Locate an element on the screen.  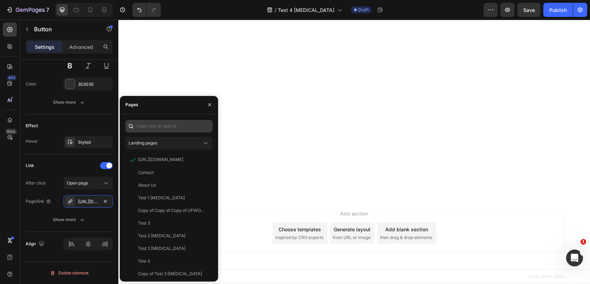
div: Choose templates is located at coordinates (181, 209).